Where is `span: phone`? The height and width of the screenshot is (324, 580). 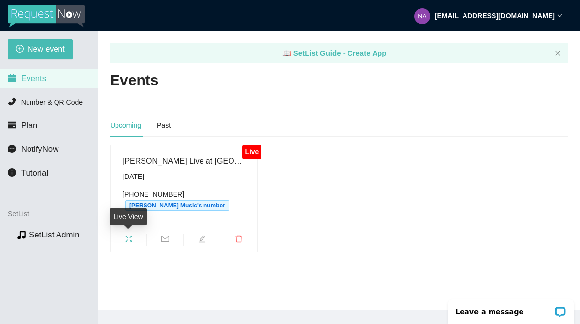 span: phone is located at coordinates (12, 101).